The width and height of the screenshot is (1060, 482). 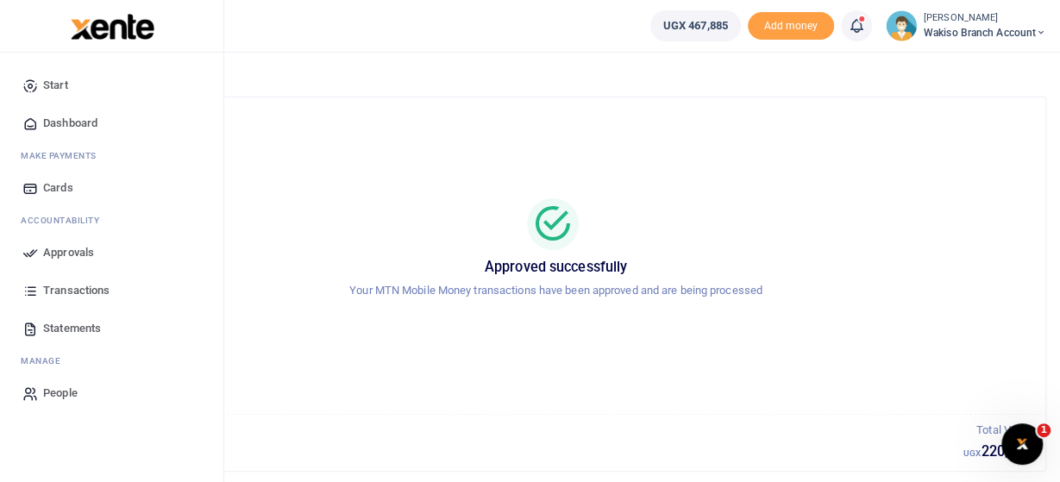 What do you see at coordinates (111, 220) in the screenshot?
I see `li: Ac` at bounding box center [111, 220].